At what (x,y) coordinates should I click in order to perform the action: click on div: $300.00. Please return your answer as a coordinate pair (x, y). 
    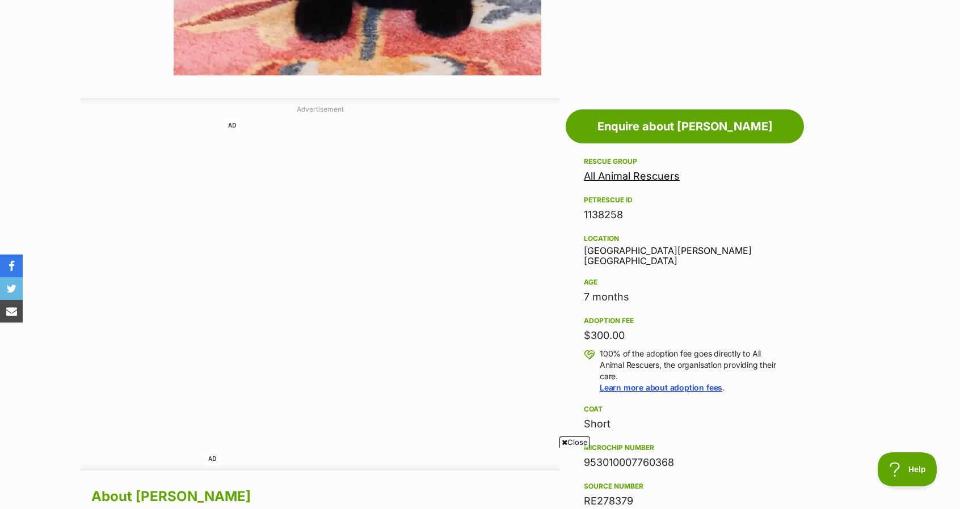
    Looking at the image, I should click on (685, 336).